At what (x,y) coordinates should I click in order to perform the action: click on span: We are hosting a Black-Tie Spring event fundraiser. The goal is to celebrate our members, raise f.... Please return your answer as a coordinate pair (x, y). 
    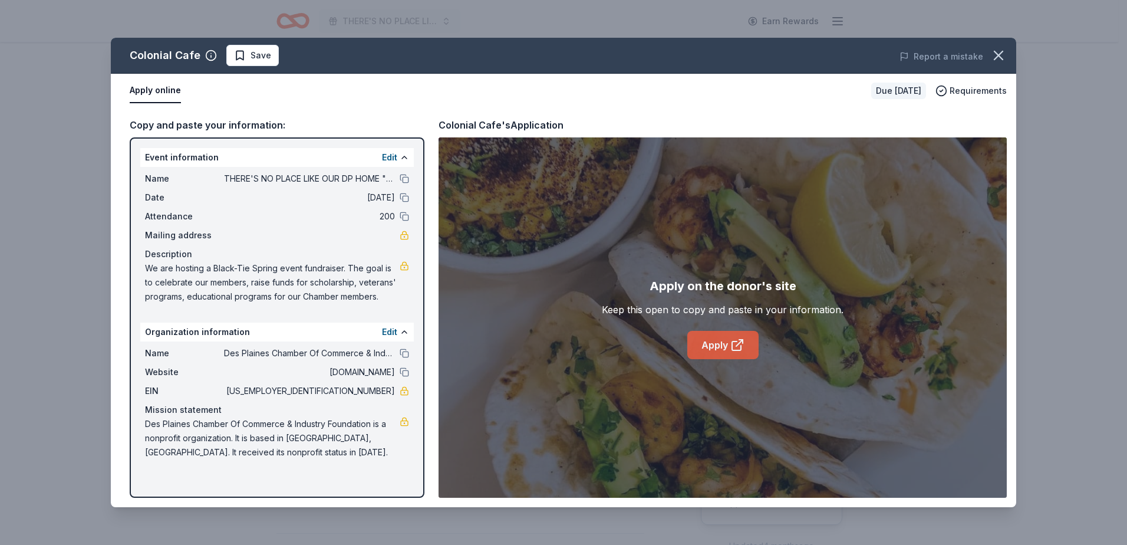
    Looking at the image, I should click on (272, 282).